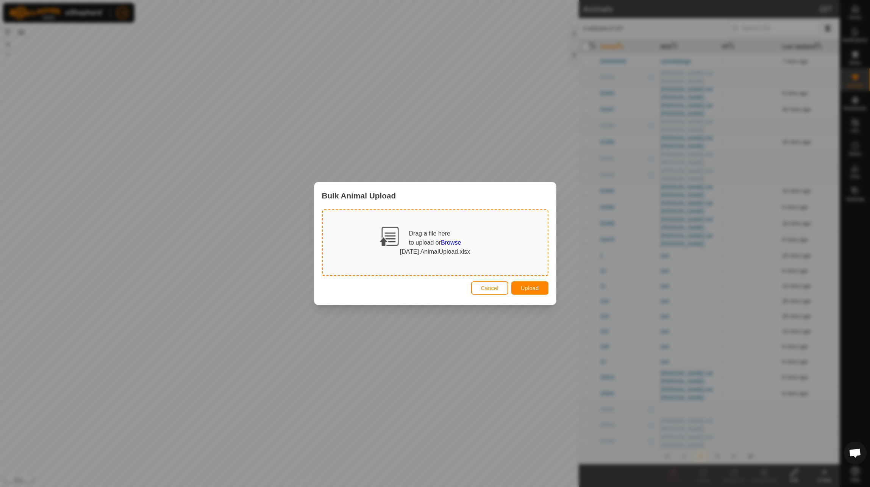 This screenshot has height=487, width=870. I want to click on button: Upload, so click(529, 288).